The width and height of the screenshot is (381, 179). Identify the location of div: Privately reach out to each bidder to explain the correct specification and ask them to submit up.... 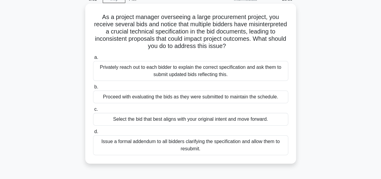
(191, 71).